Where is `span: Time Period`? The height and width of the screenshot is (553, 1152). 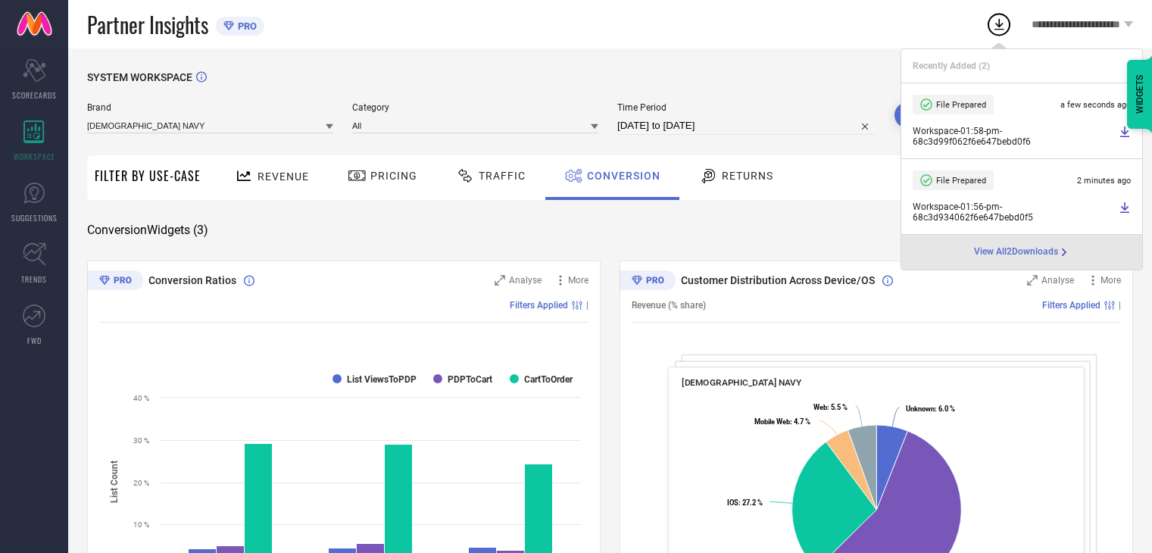 span: Time Period is located at coordinates (746, 108).